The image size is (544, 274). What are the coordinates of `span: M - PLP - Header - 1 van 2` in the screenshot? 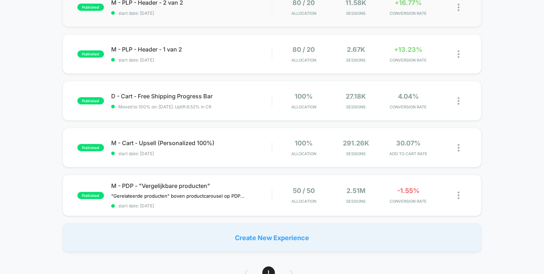 It's located at (192, 49).